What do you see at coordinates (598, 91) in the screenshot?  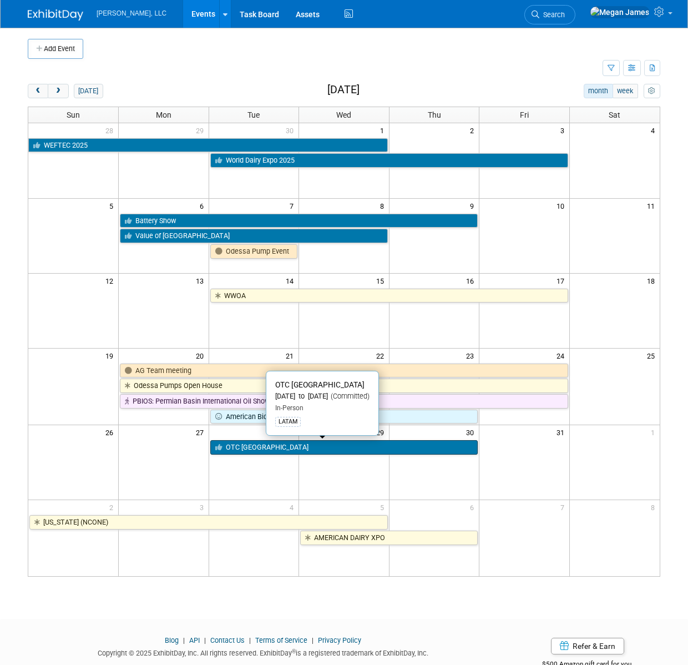 I see `button: month` at bounding box center [598, 91].